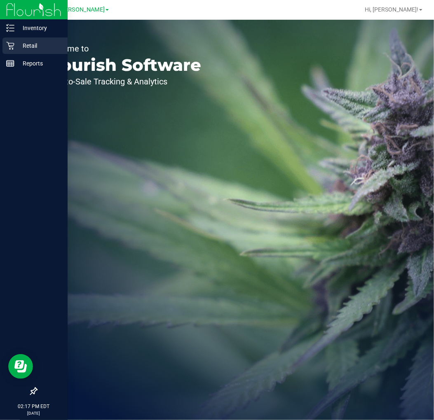  What do you see at coordinates (10, 28) in the screenshot?
I see `inline-svg: Inventory` at bounding box center [10, 28].